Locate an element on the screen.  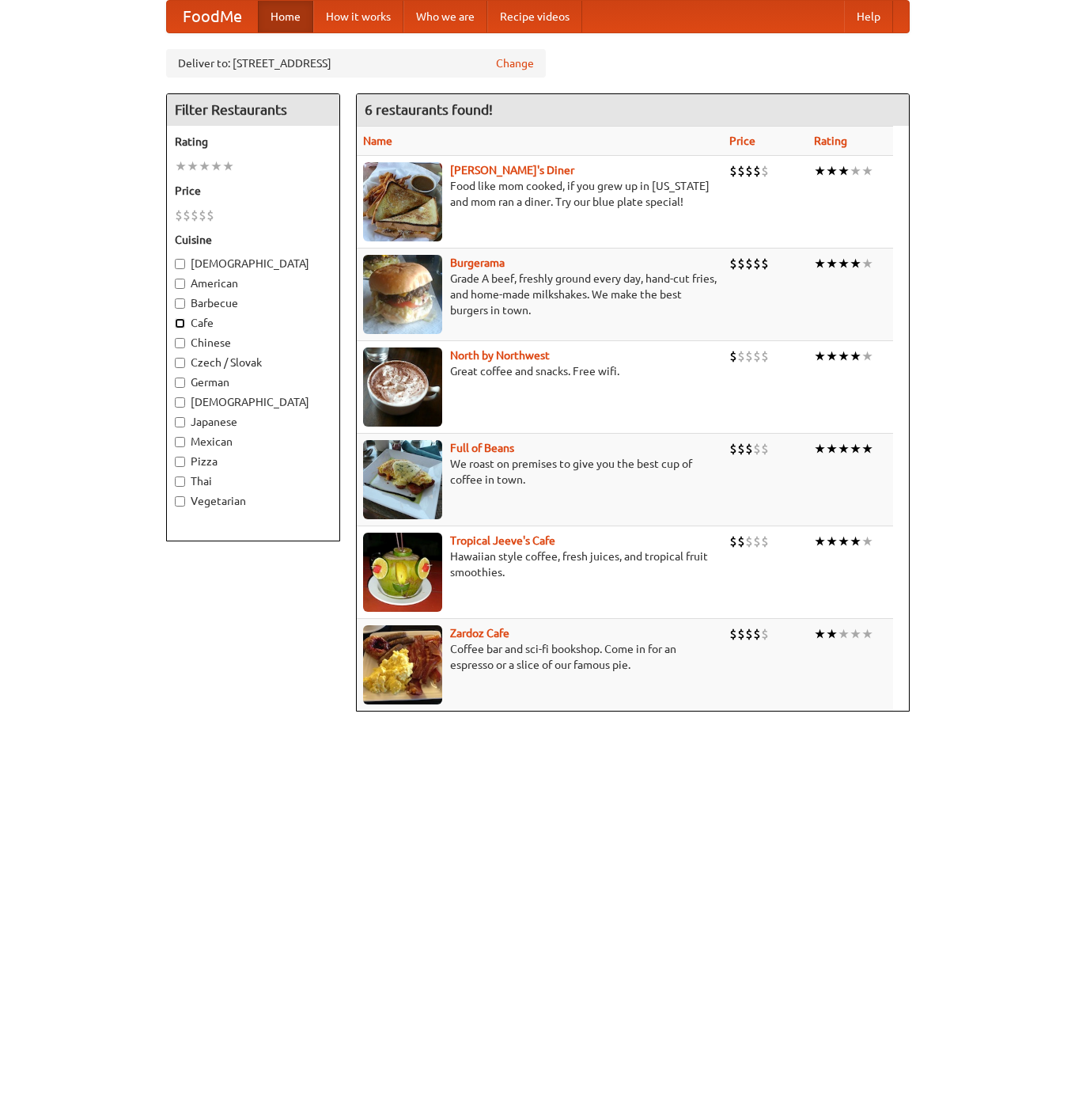
a: Help is located at coordinates (868, 17).